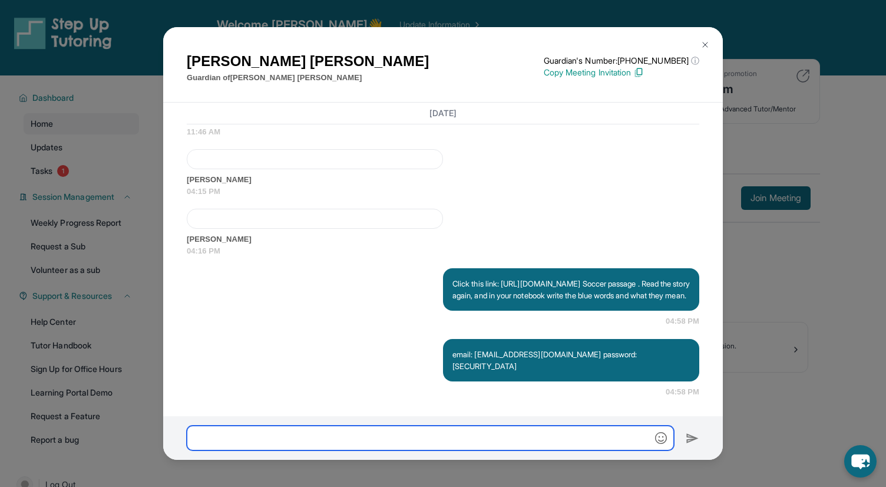  Describe the element at coordinates (443, 251) in the screenshot. I see `span: 04:16 PM` at that location.